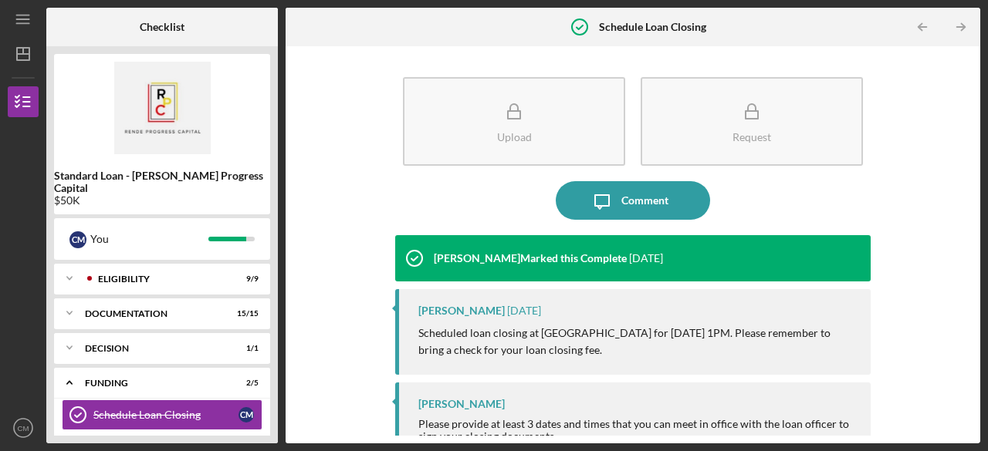  I want to click on b: Schedule Loan Closing, so click(652, 27).